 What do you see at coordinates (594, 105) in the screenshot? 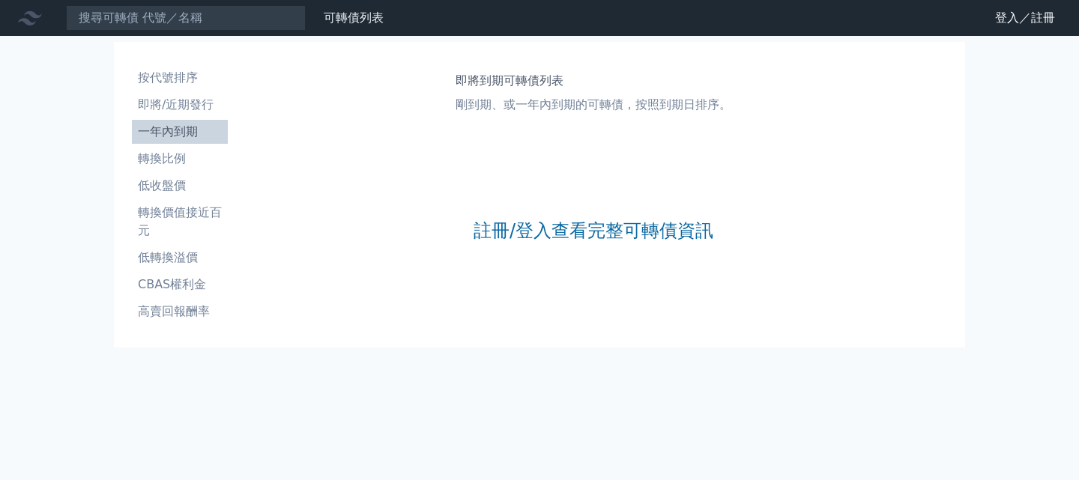
I see `p: 剛到期、或一年內到期的可轉債，按照到期日排序。` at bounding box center [594, 105].